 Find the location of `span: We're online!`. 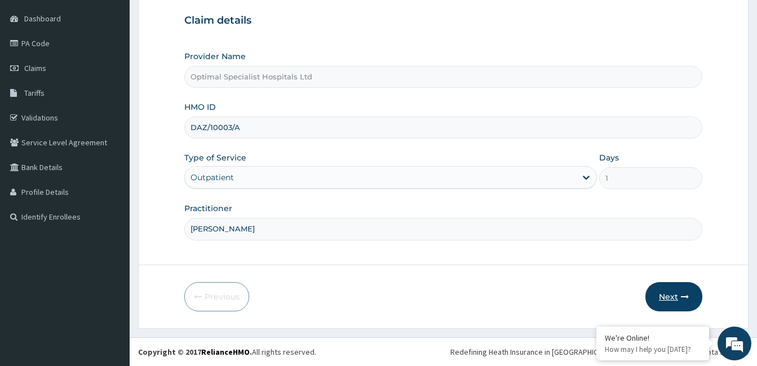

span: We're online! is located at coordinates (110, 168).